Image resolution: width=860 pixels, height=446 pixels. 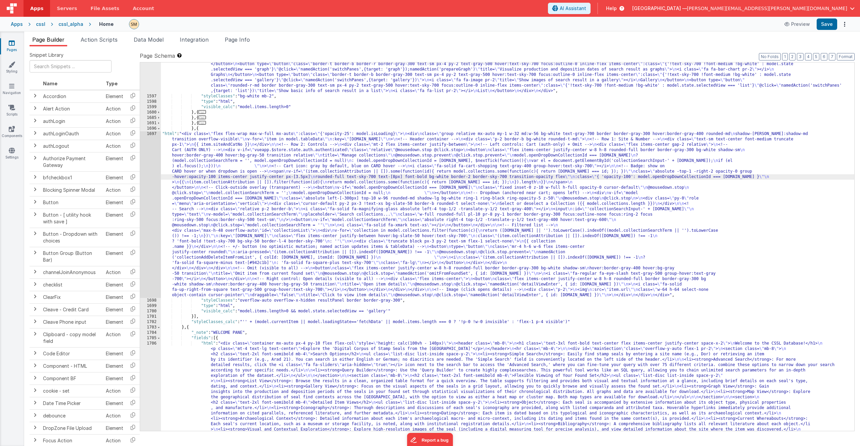 I want to click on td: Component - HTML, so click(x=72, y=366).